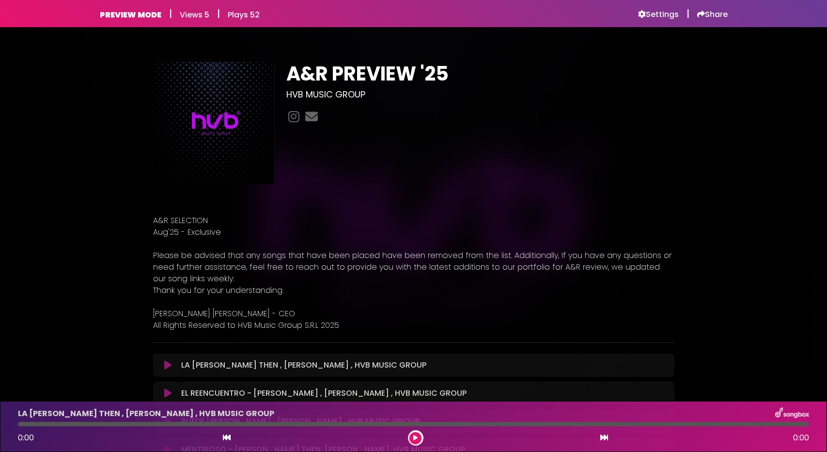 The height and width of the screenshot is (452, 827). I want to click on h6: Share, so click(712, 15).